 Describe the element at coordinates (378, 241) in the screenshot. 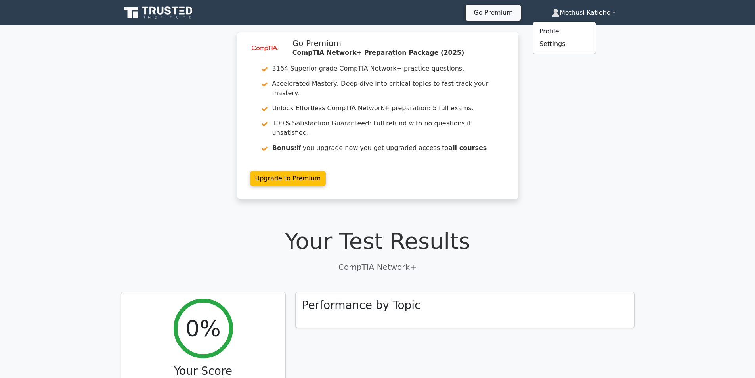

I see `h1: Your Test Results` at that location.